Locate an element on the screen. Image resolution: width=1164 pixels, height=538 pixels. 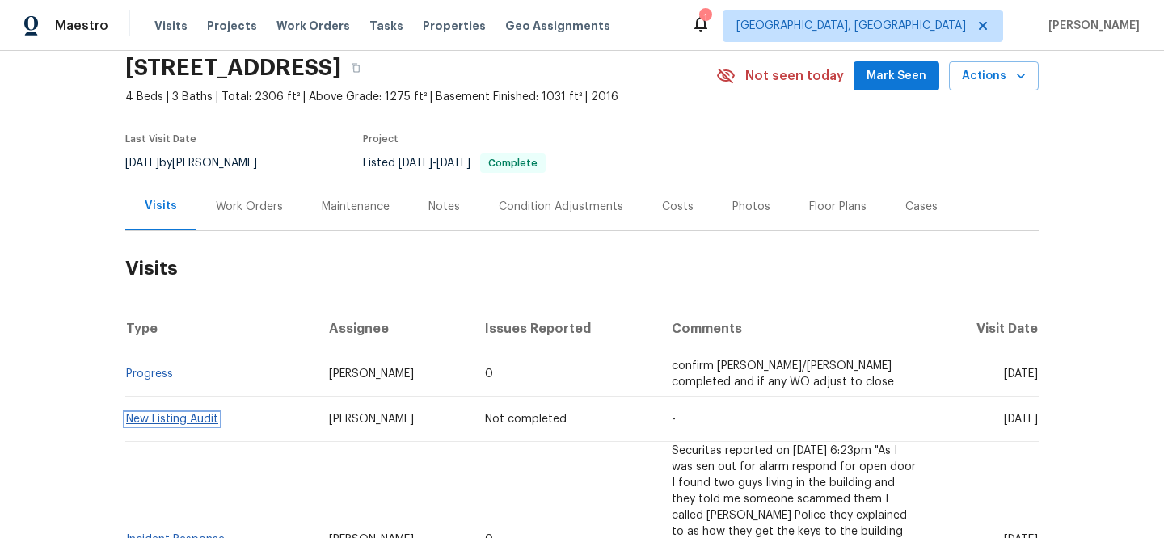
th: Assignee is located at coordinates (394, 329).